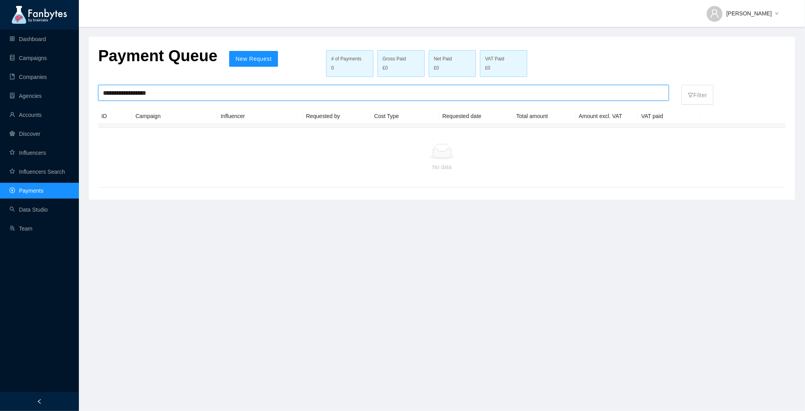 The width and height of the screenshot is (805, 411). I want to click on span: down, so click(777, 14).